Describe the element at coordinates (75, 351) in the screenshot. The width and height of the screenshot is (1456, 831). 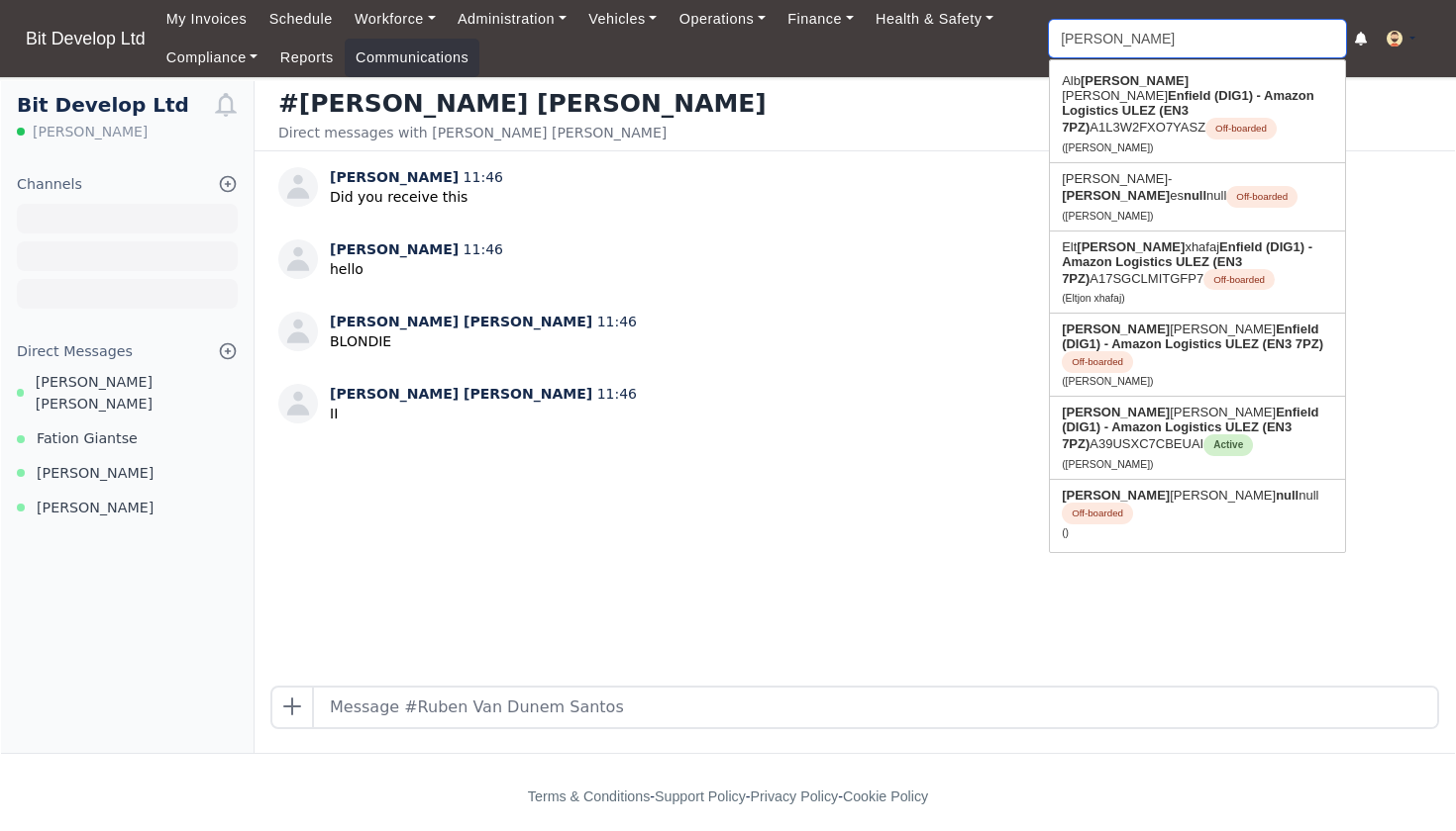
I see `div: Direct Messages` at that location.